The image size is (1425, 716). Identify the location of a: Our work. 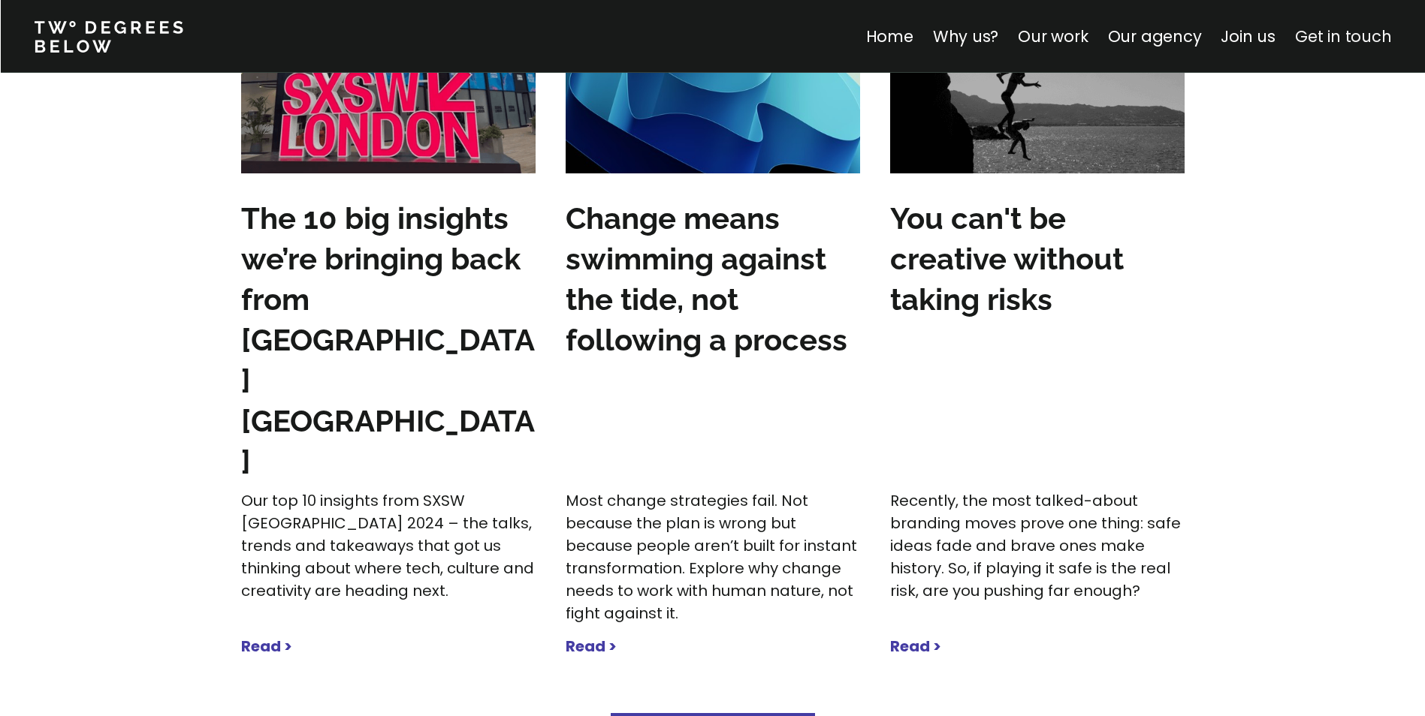
(1052, 36).